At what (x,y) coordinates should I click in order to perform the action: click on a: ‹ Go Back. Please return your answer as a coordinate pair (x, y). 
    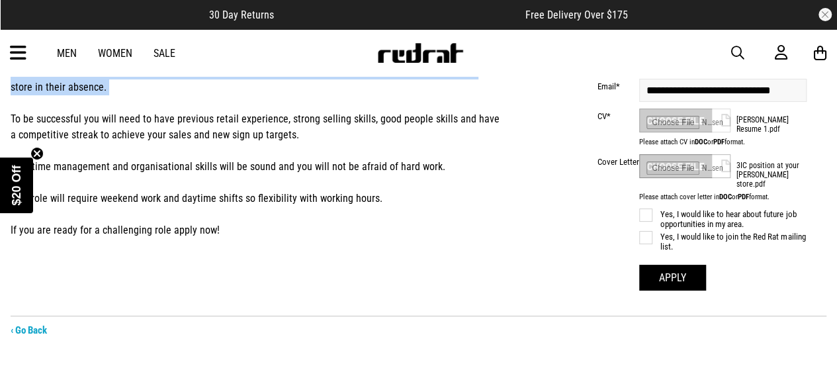
    Looking at the image, I should click on (28, 330).